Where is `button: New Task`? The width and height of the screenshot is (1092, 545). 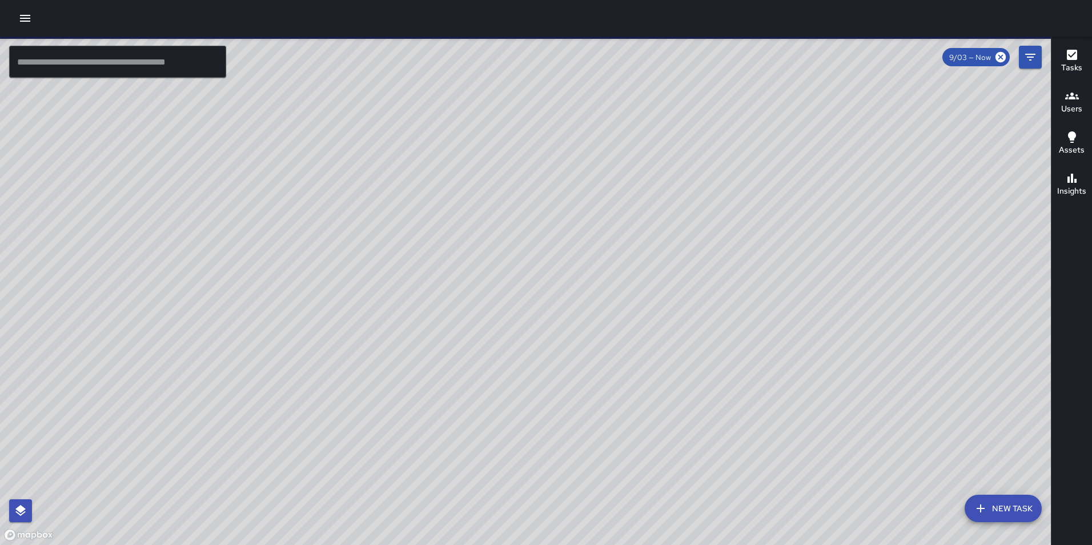
button: New Task is located at coordinates (1003, 508).